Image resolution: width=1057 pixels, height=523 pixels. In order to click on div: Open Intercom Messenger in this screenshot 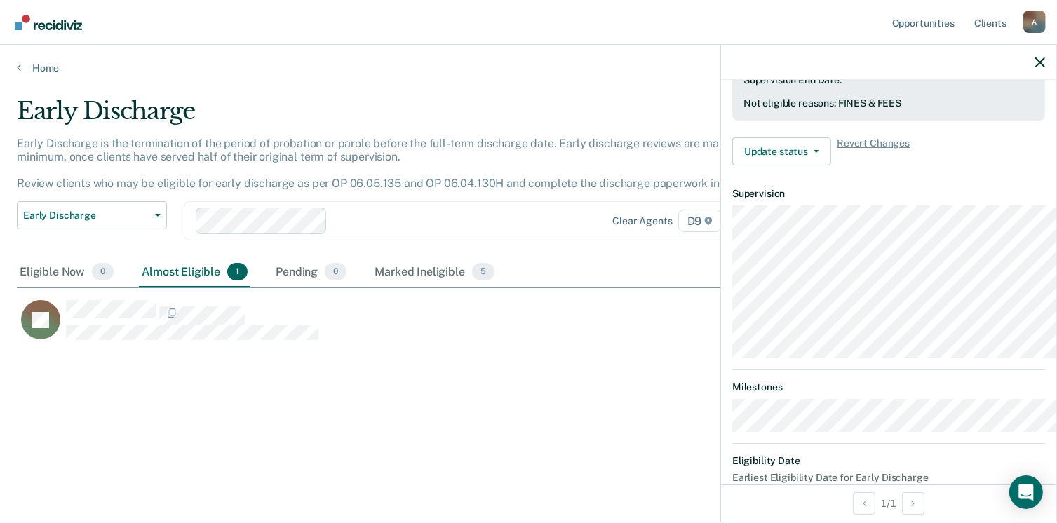, I will do `click(1026, 492)`.